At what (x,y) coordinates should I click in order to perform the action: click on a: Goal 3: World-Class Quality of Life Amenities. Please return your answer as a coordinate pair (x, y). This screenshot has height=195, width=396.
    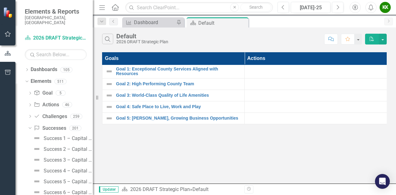
    Looking at the image, I should click on (179, 95).